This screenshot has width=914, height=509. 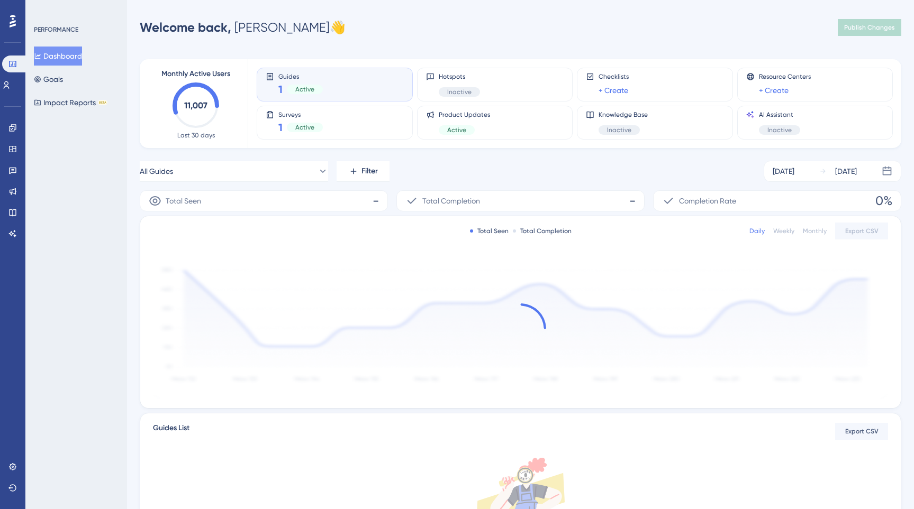 I want to click on text: 11,007, so click(x=196, y=105).